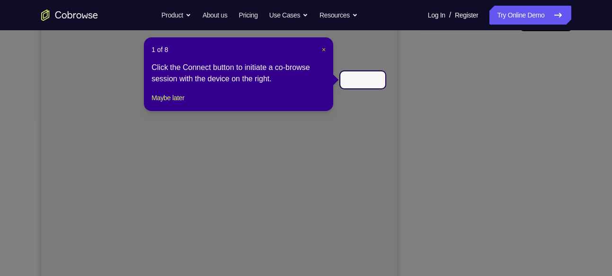 This screenshot has height=276, width=612. Describe the element at coordinates (530, 15) in the screenshot. I see `a: Try Online Demo` at that location.